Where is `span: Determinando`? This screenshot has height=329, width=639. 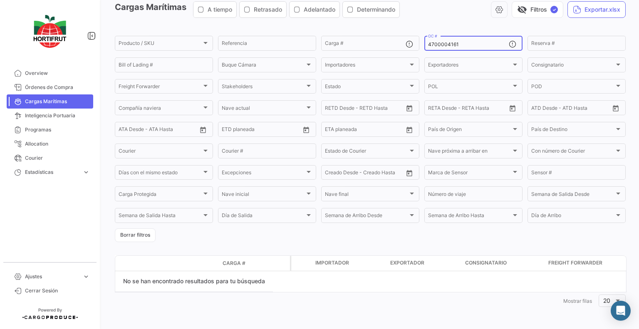
span: Determinando is located at coordinates (376, 10).